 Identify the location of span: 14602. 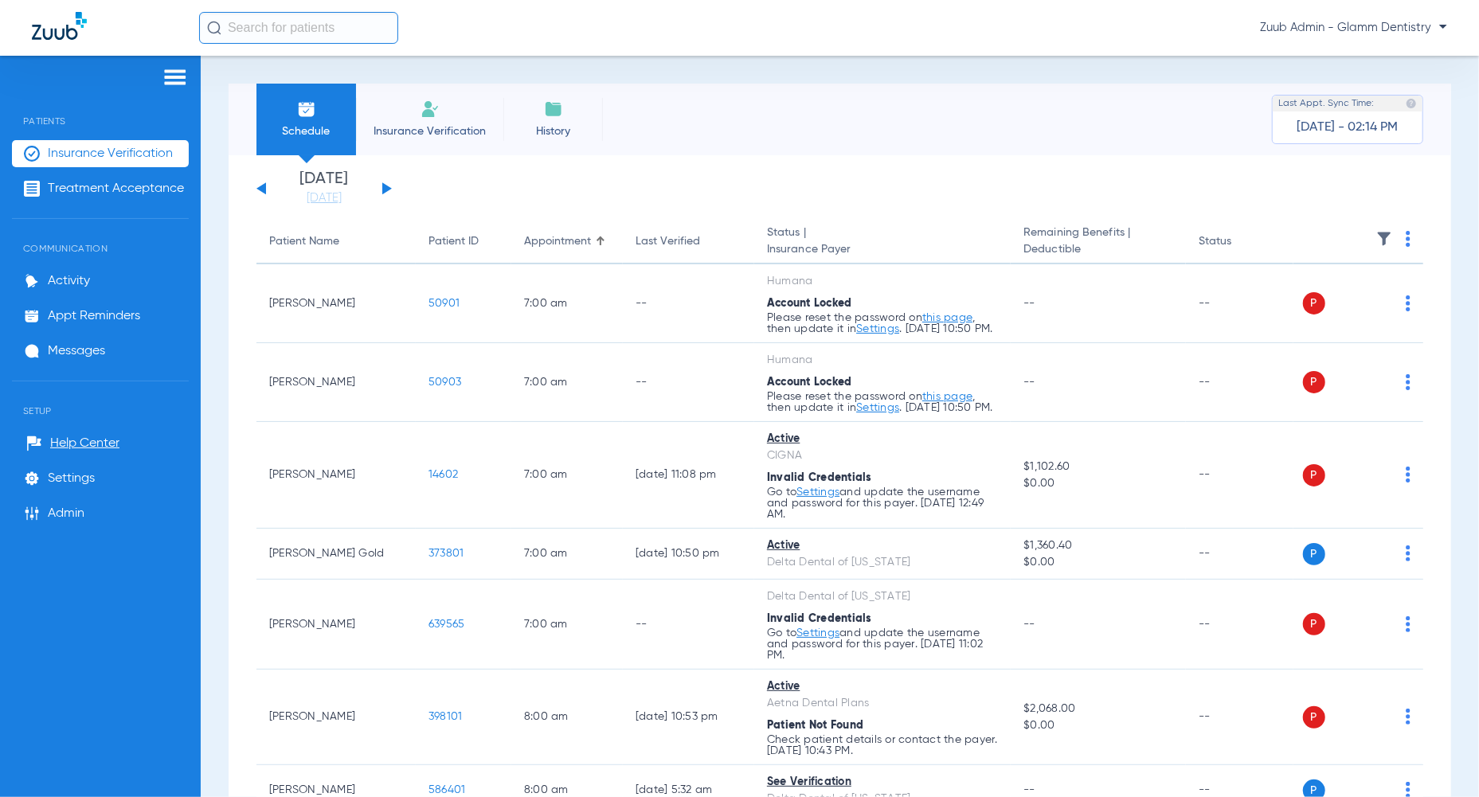
(443, 475).